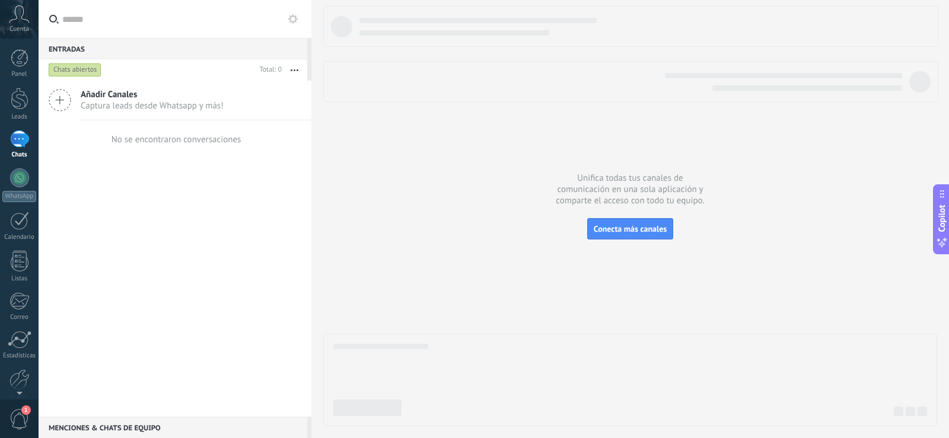 This screenshot has width=949, height=438. I want to click on div: Estadísticas, so click(20, 356).